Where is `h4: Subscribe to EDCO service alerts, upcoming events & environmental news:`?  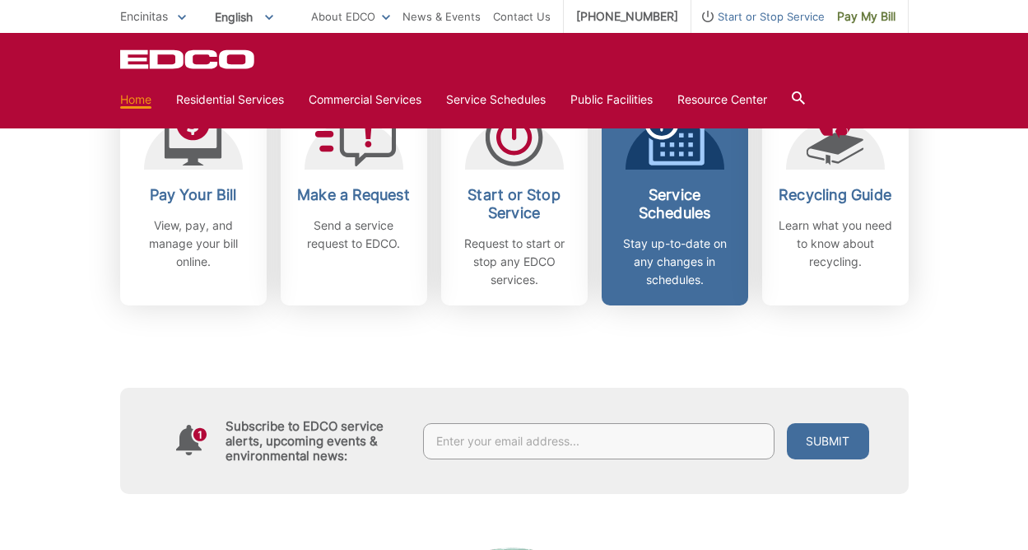
h4: Subscribe to EDCO service alerts, upcoming events & environmental news: is located at coordinates (316, 441).